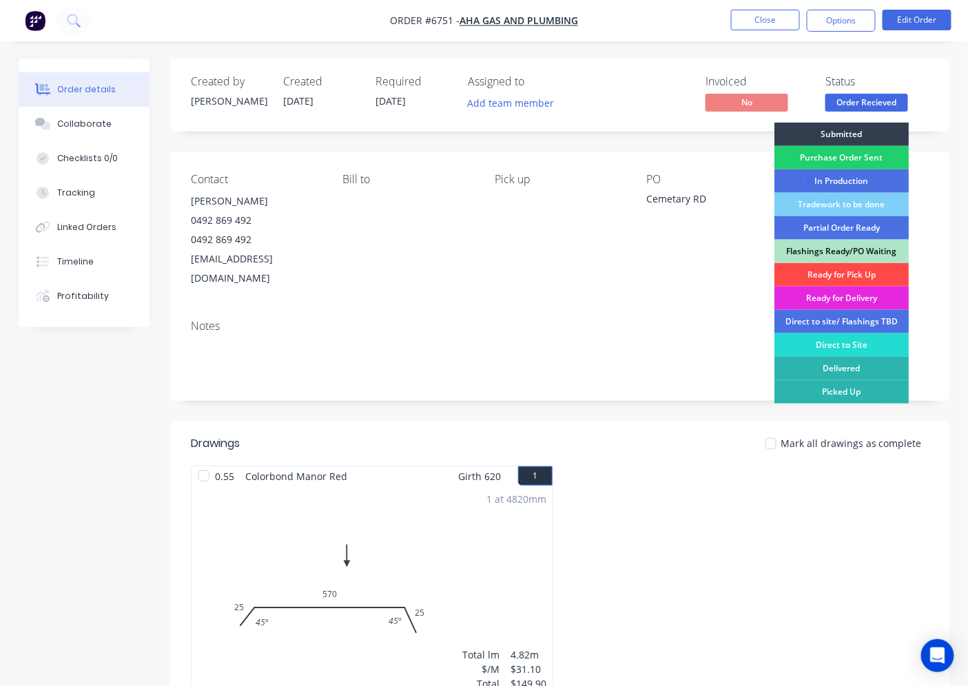 The height and width of the screenshot is (686, 968). I want to click on div: Drawings, so click(215, 444).